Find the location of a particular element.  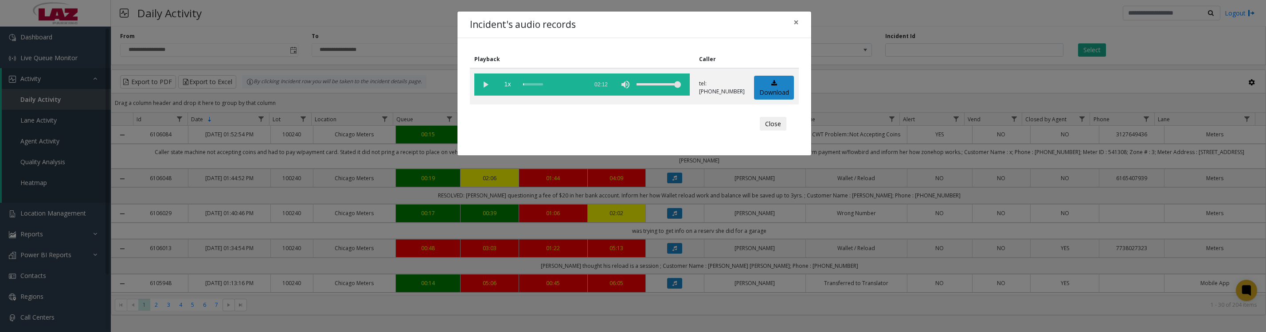

div: volume level is located at coordinates (659, 85).